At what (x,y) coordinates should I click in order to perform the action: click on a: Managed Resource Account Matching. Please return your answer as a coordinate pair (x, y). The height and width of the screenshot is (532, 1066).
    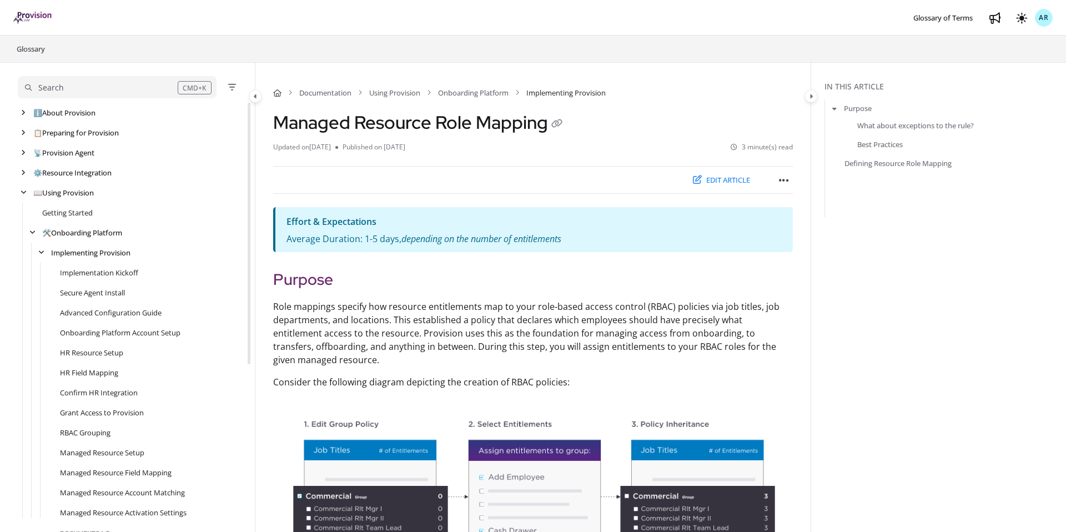
    Looking at the image, I should click on (122, 493).